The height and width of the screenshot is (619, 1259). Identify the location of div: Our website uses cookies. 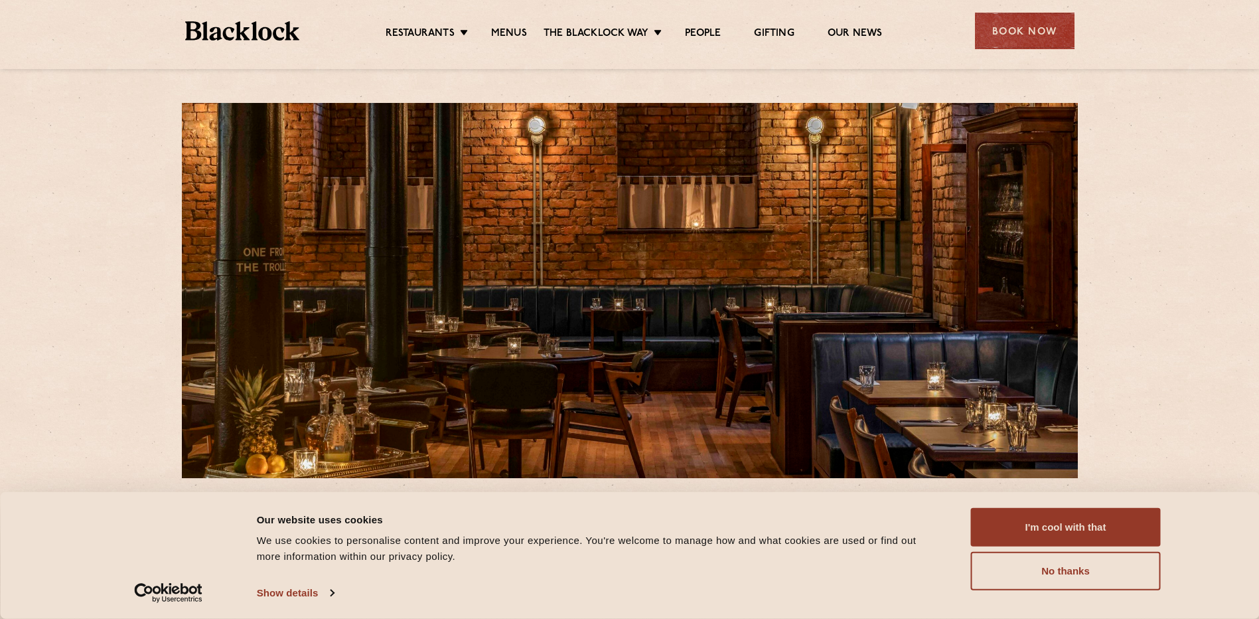
(599, 519).